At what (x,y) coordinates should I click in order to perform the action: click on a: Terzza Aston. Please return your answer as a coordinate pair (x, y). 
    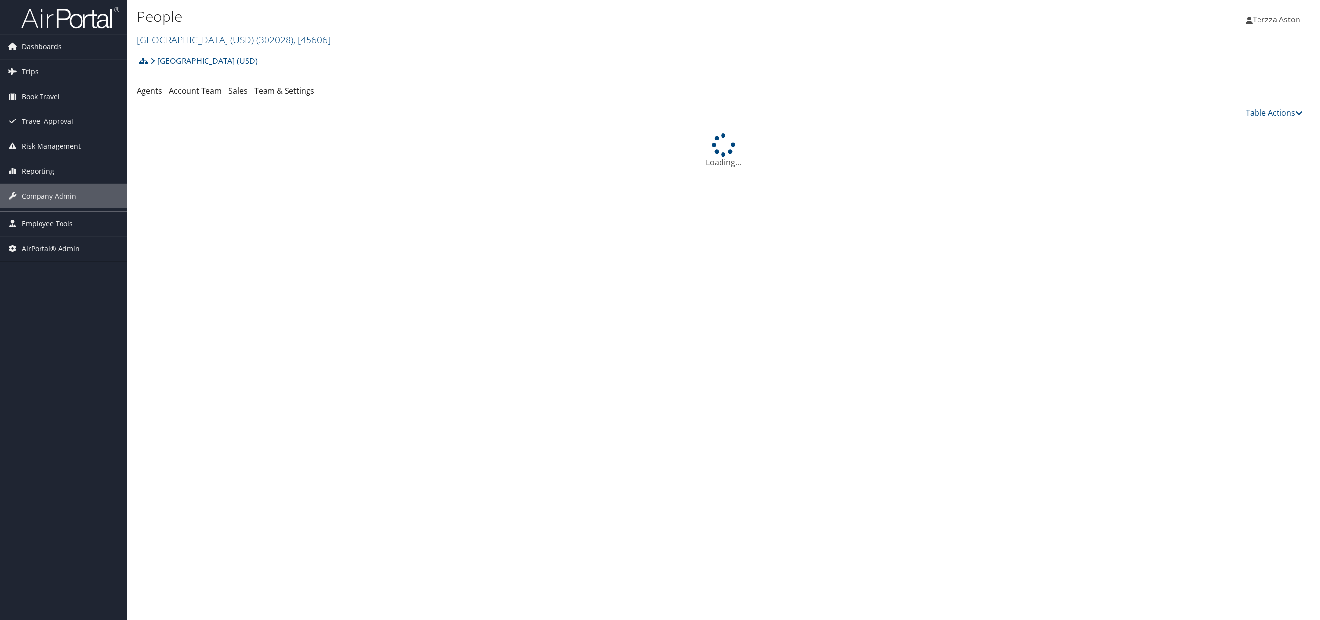
    Looking at the image, I should click on (1278, 20).